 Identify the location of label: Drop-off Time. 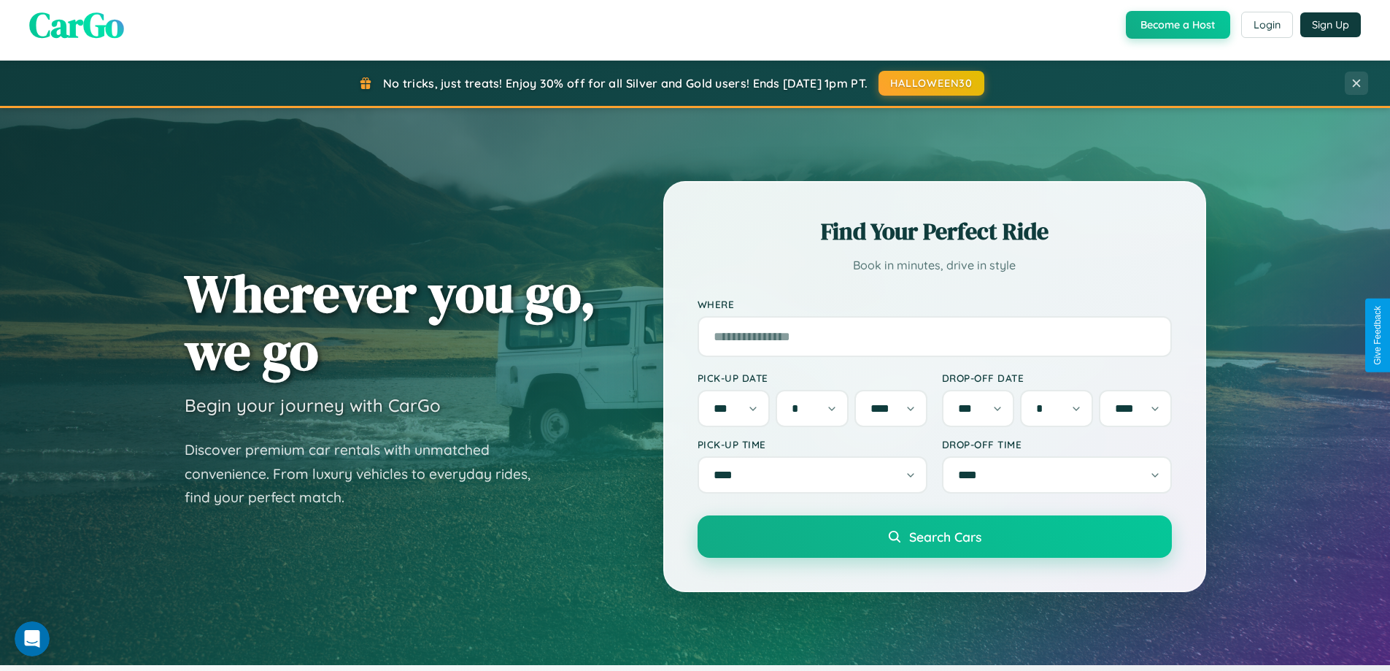
(1057, 444).